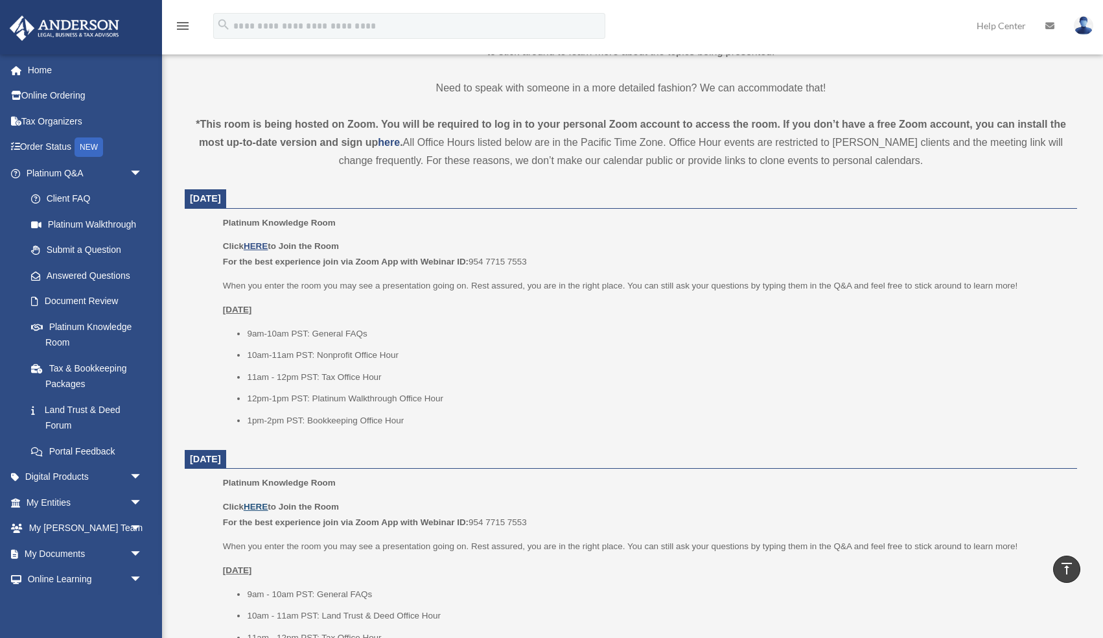 Image resolution: width=1103 pixels, height=638 pixels. I want to click on a: Tax & Bookkeeping Packages, so click(90, 376).